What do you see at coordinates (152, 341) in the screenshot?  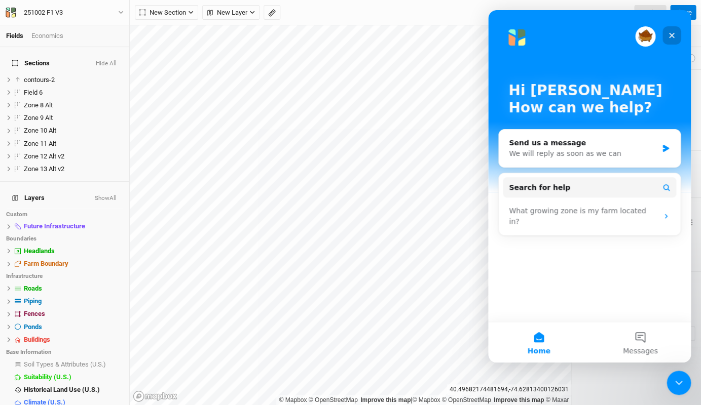 I see `span: Messages` at bounding box center [152, 341].